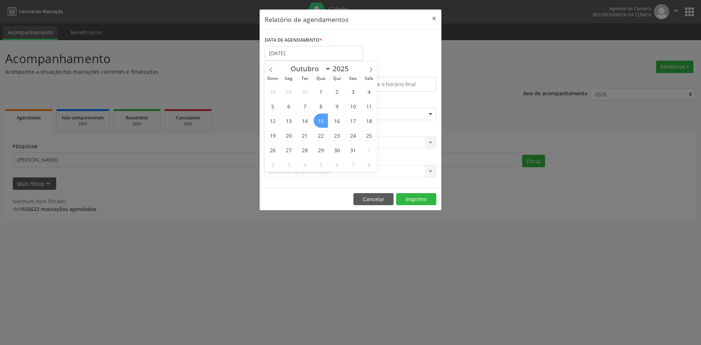 The image size is (701, 345). I want to click on span: Outubro 3, 2025, so click(353, 91).